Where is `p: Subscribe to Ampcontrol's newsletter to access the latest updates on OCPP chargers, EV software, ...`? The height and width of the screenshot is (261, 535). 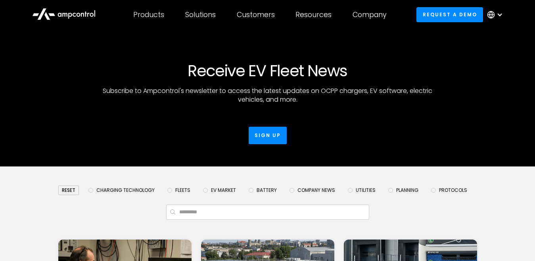 p: Subscribe to Ampcontrol's newsletter to access the latest updates on OCPP chargers, EV software, ... is located at coordinates (268, 95).